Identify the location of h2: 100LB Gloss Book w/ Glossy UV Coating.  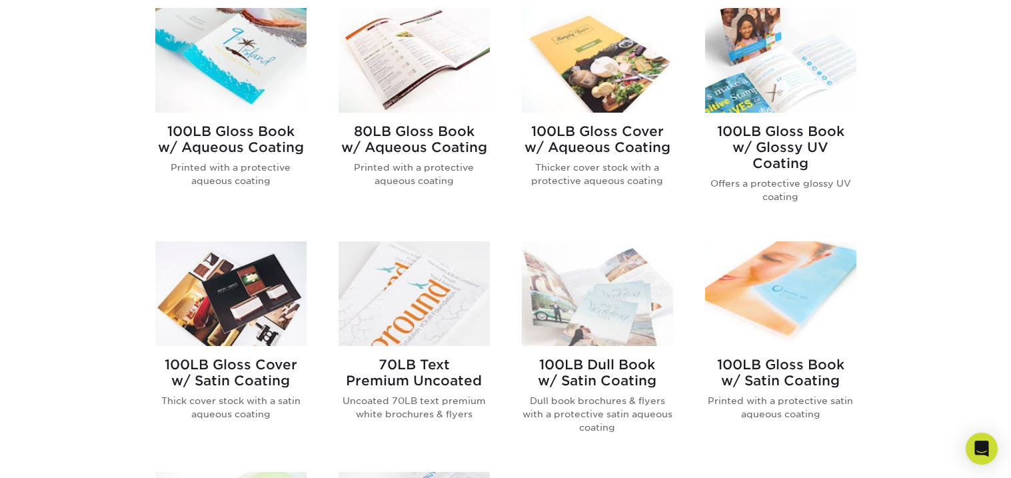
(781, 147).